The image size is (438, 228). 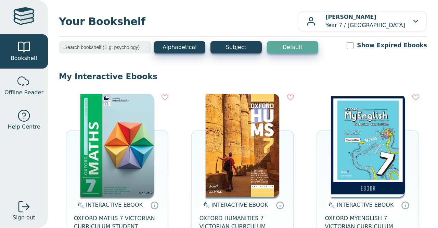 What do you see at coordinates (24, 217) in the screenshot?
I see `span: Sign out` at bounding box center [24, 217].